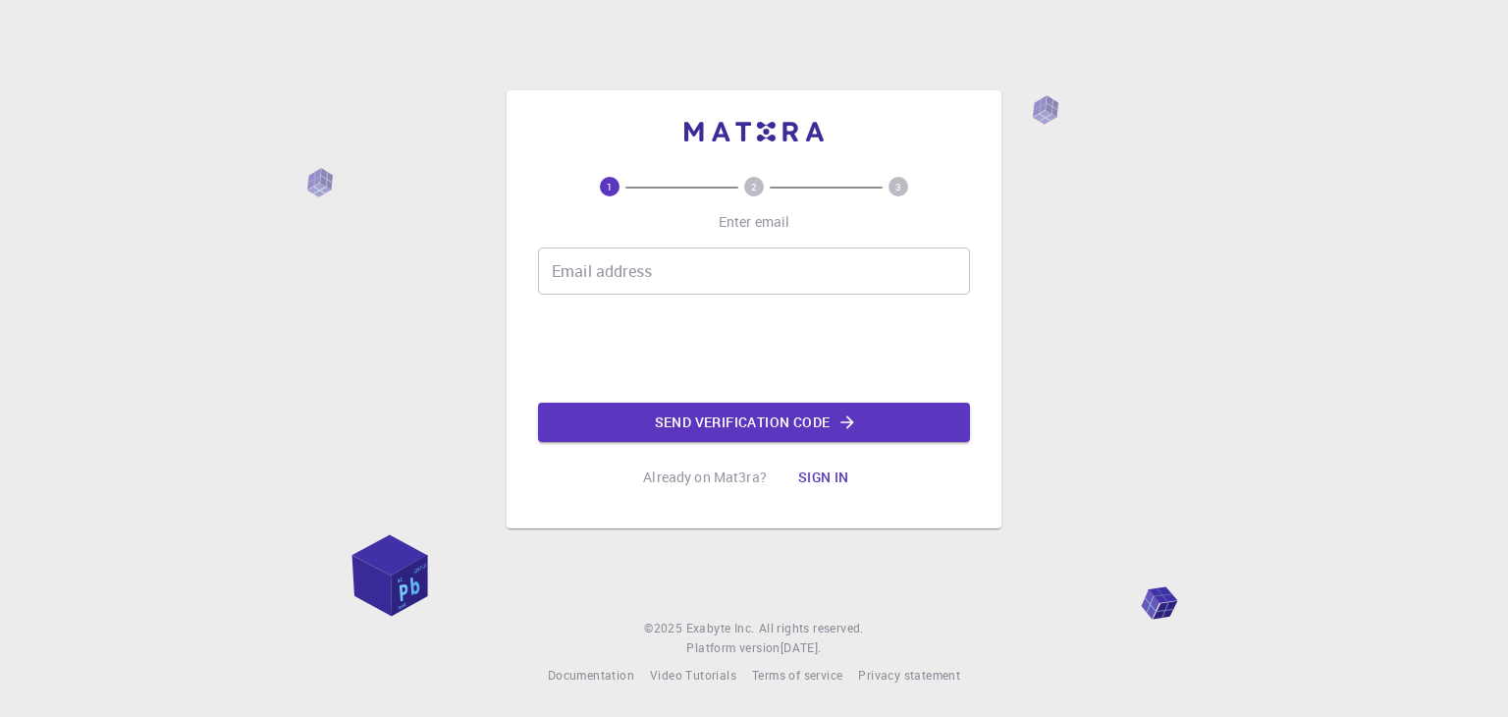 This screenshot has width=1508, height=717. I want to click on span: Terms of service, so click(797, 675).